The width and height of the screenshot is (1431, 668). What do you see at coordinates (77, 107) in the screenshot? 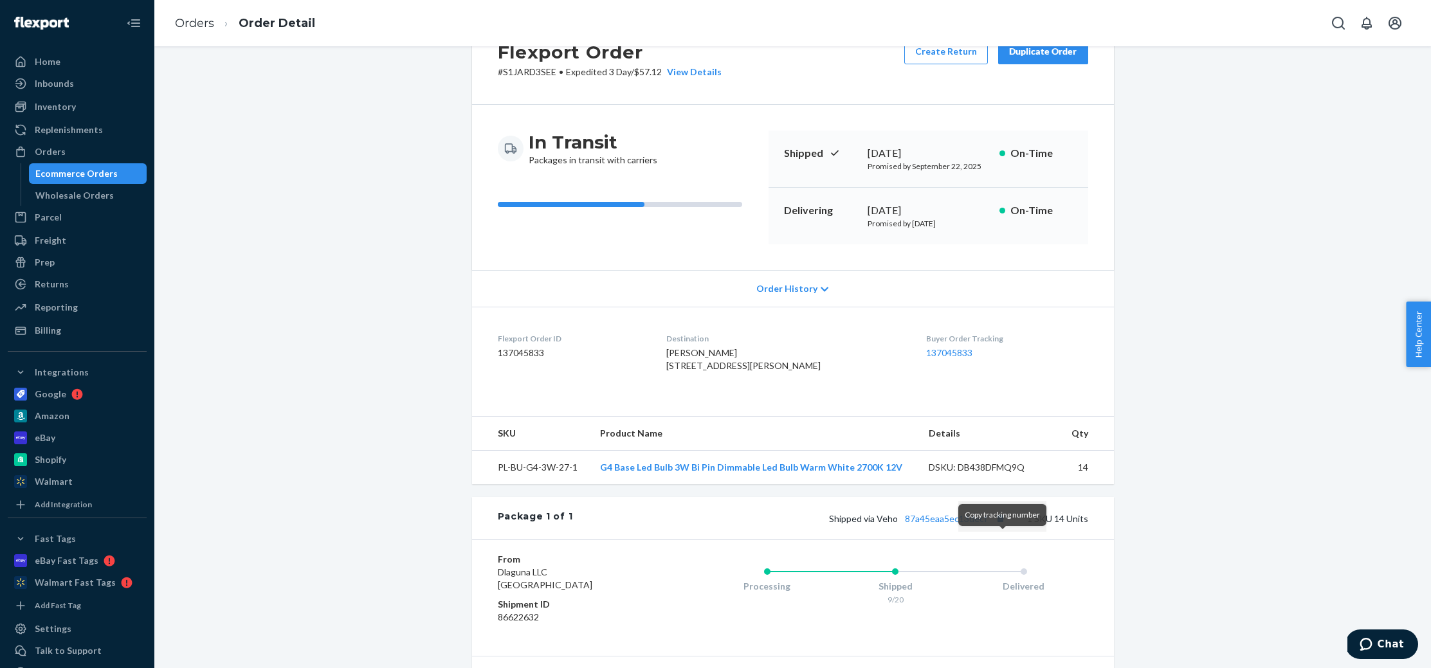
I see `a: Inventory` at bounding box center [77, 107].